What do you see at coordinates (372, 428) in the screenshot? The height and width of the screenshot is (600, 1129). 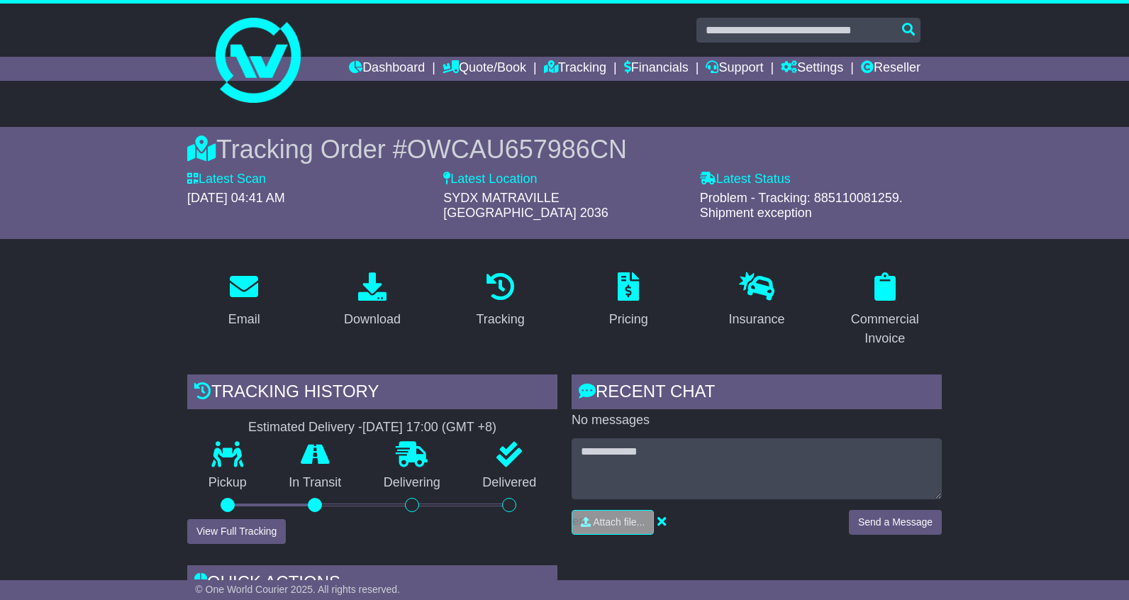 I see `div: Estimated Delivery -` at bounding box center [372, 428].